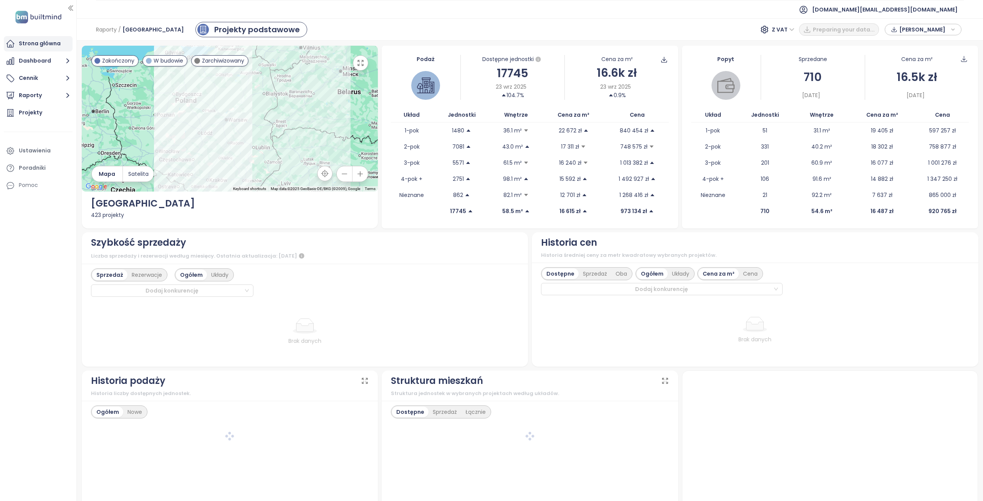 This screenshot has height=501, width=983. What do you see at coordinates (570, 195) in the screenshot?
I see `p: 12 701 zł` at bounding box center [570, 195].